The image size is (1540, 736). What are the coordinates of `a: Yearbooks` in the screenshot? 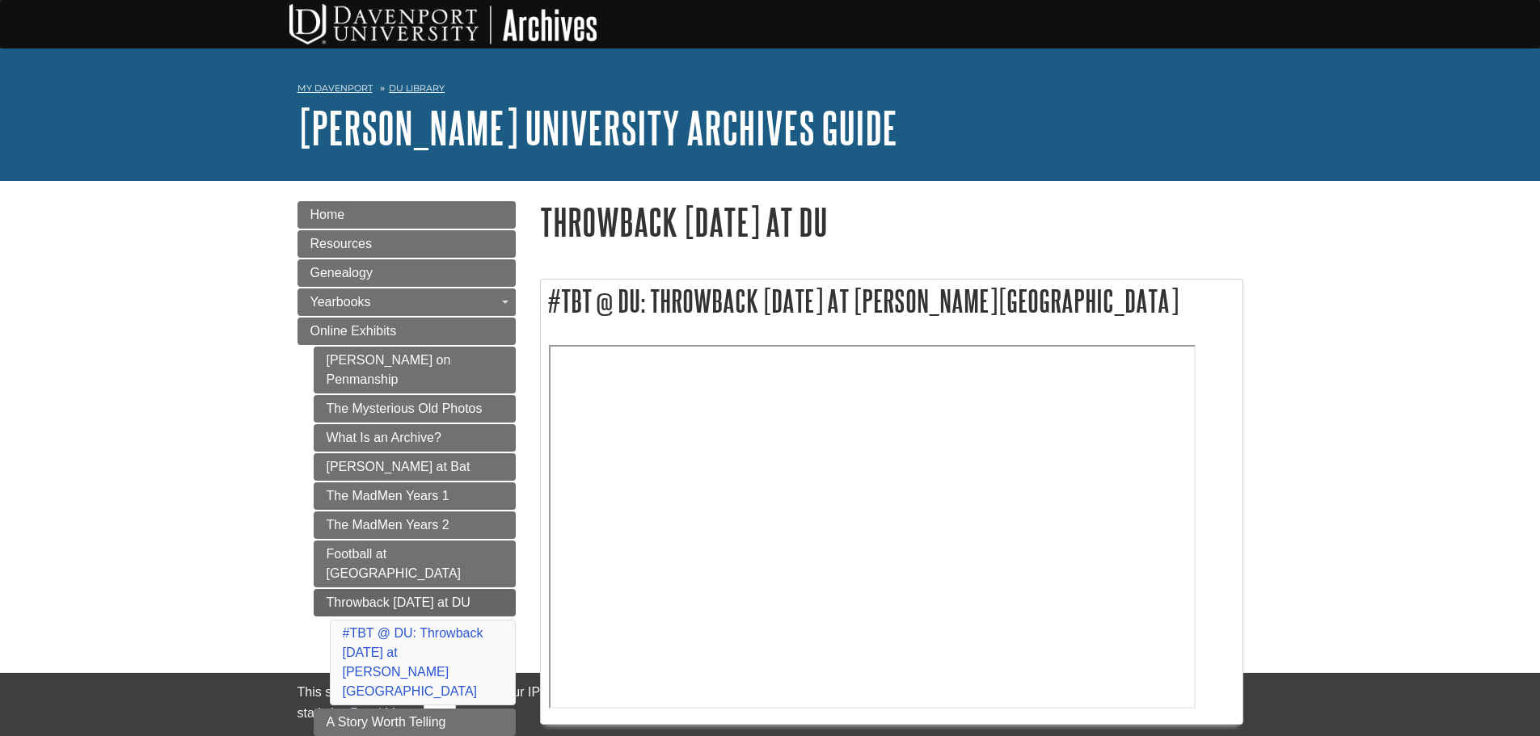 It's located at (407, 302).